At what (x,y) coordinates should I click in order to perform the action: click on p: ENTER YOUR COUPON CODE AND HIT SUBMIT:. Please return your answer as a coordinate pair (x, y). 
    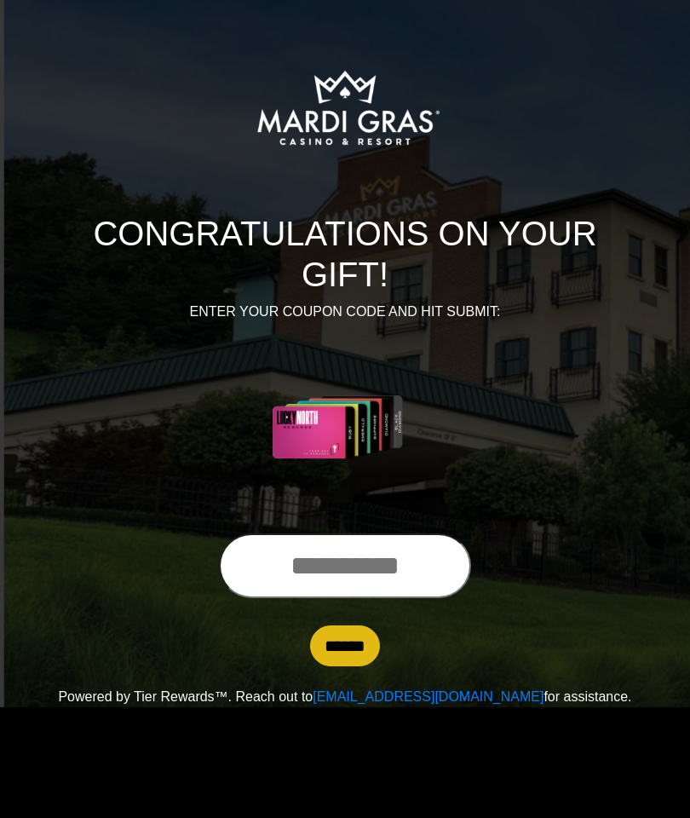
    Looking at the image, I should click on (345, 312).